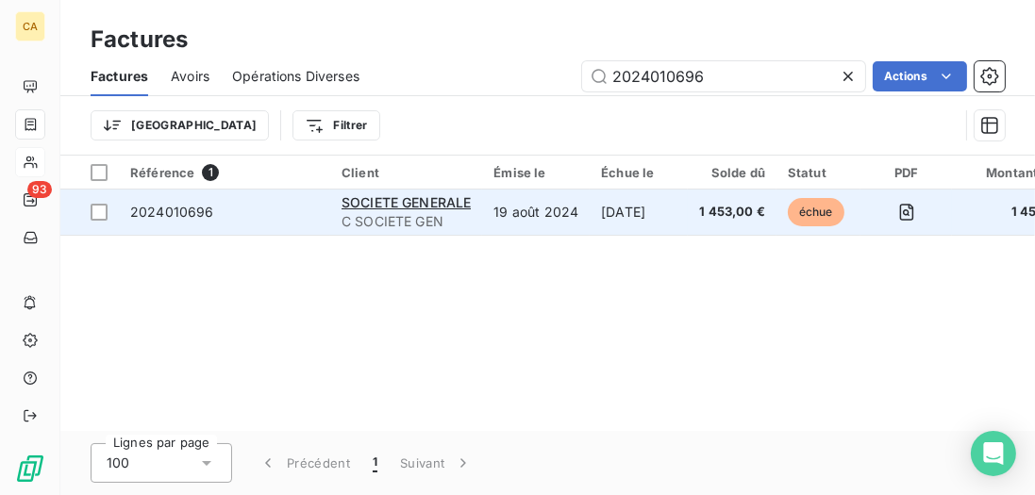 This screenshot has width=1035, height=495. What do you see at coordinates (190, 76) in the screenshot?
I see `span: Avoirs` at bounding box center [190, 76].